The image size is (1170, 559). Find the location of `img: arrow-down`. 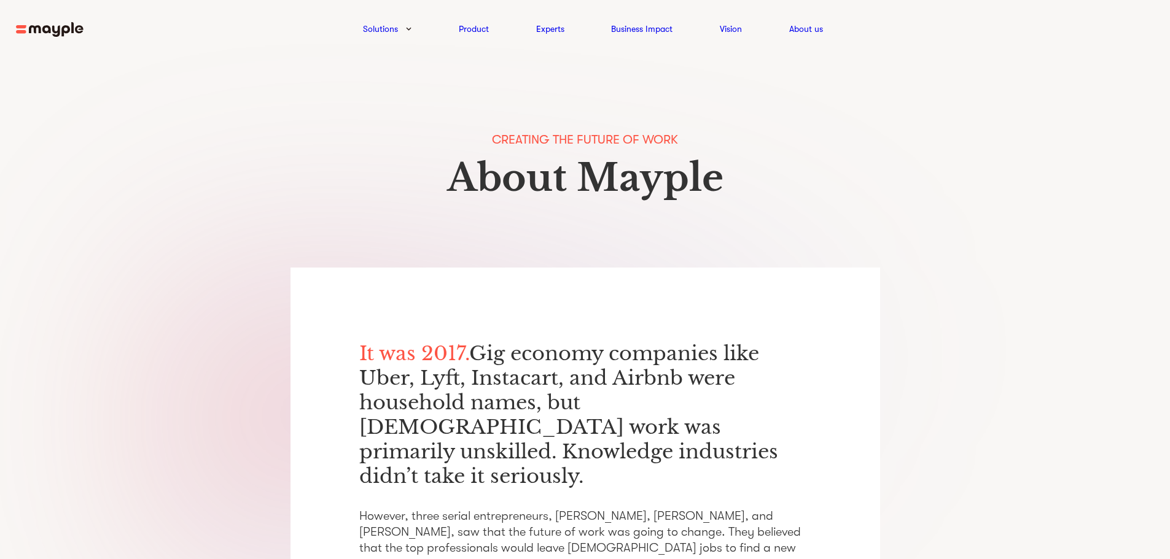

img: arrow-down is located at coordinates (408, 29).